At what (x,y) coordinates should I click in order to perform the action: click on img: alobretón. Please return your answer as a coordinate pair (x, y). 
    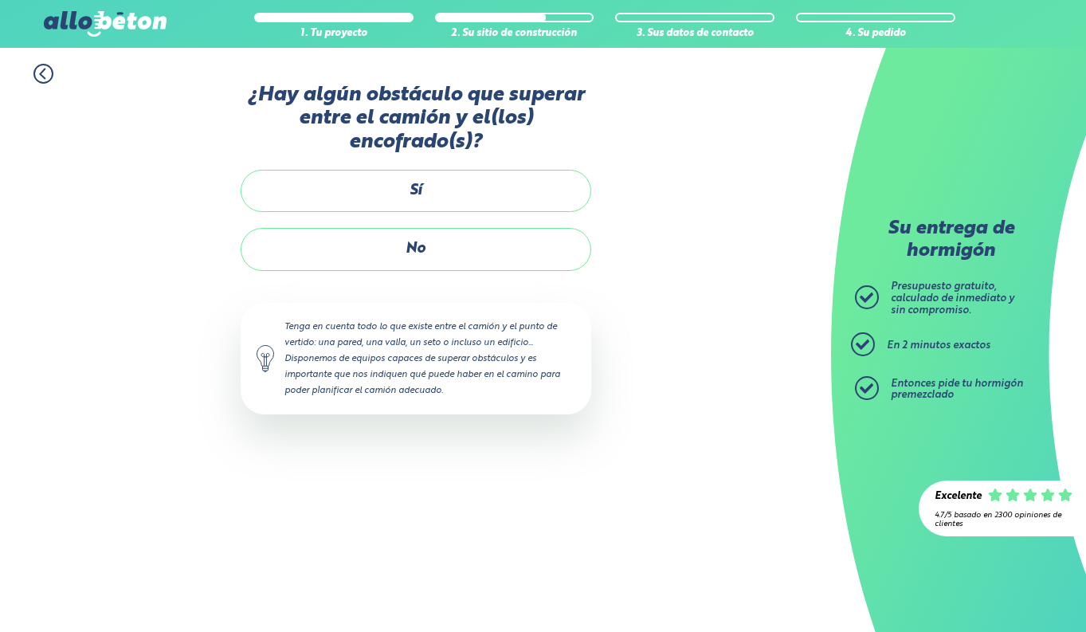
    Looking at the image, I should click on (105, 24).